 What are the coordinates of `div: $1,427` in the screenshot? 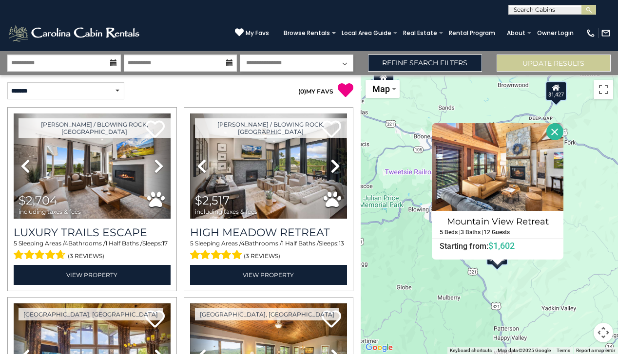 It's located at (556, 91).